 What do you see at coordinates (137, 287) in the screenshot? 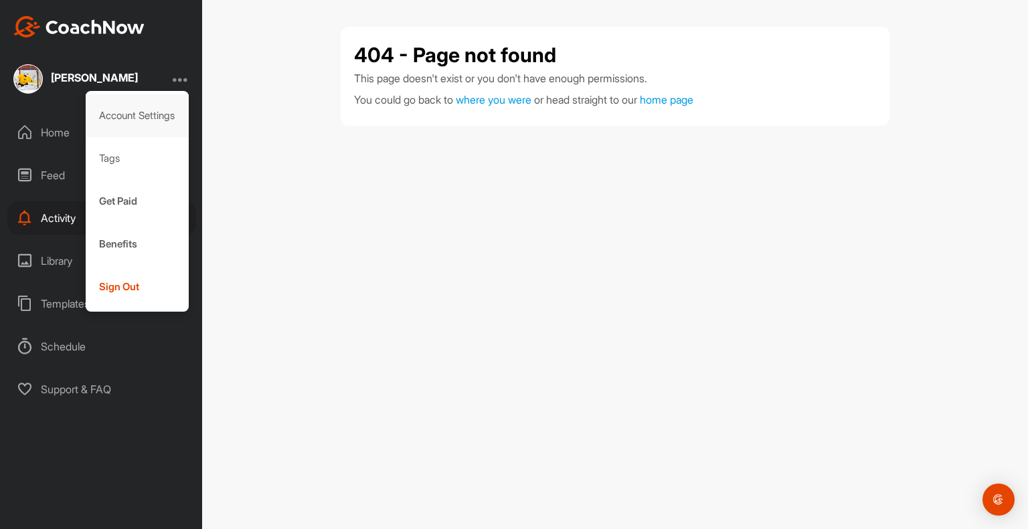
I see `div: Sign Out` at bounding box center [137, 287].